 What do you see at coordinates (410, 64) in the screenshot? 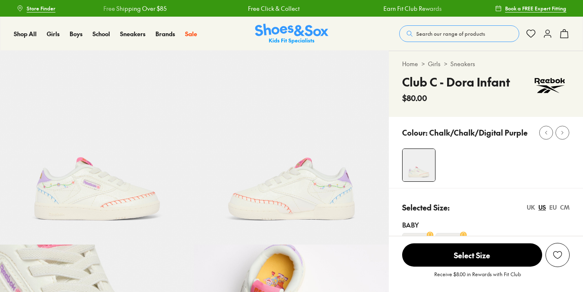
I see `a: Home` at bounding box center [410, 64].